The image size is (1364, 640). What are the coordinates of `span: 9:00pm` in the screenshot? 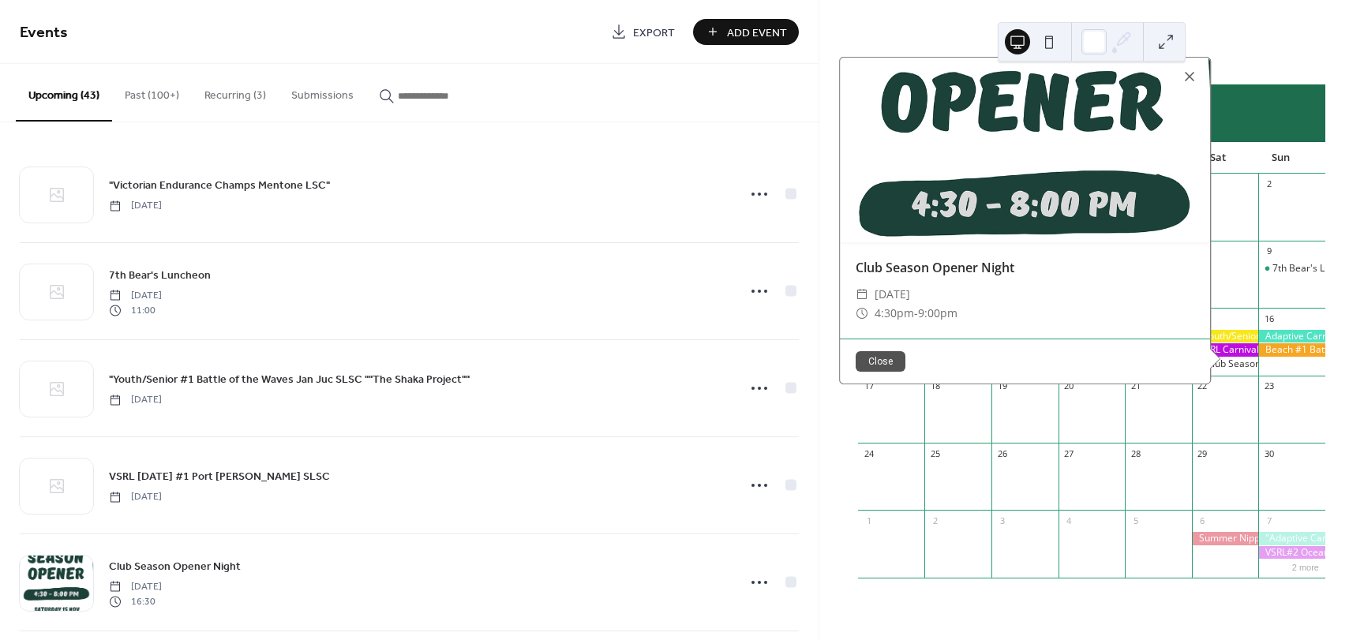 It's located at (937, 313).